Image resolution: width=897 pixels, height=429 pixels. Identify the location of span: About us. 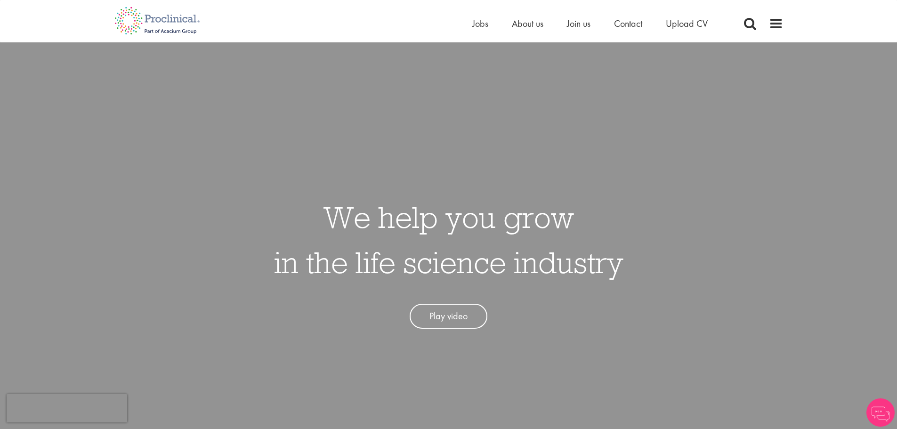
(527, 24).